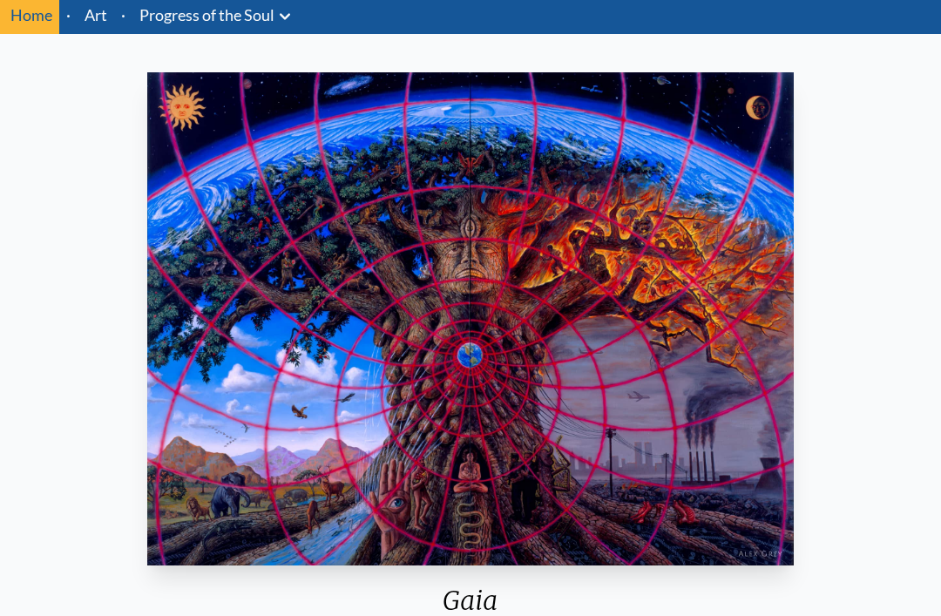  What do you see at coordinates (96, 15) in the screenshot?
I see `a: Art` at bounding box center [96, 15].